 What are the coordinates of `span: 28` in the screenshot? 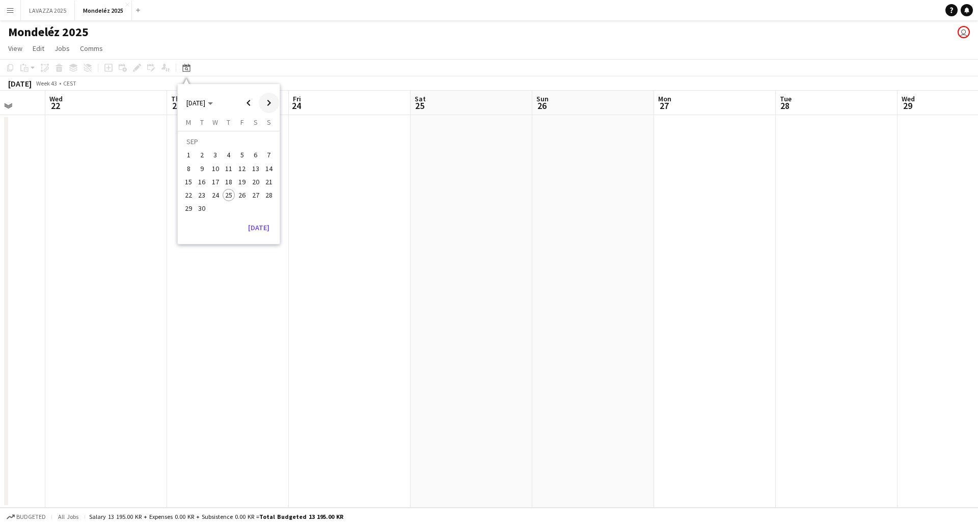 It's located at (269, 195).